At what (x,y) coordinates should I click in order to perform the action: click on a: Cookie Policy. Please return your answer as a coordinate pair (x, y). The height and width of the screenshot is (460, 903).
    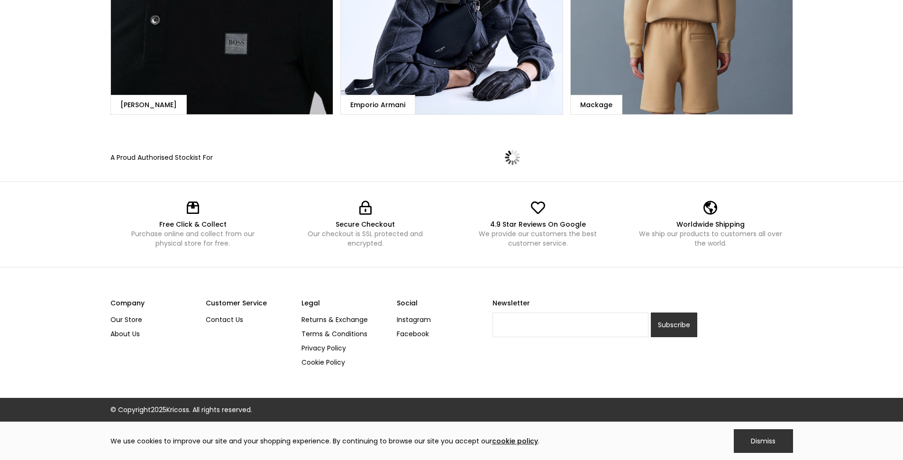
    Looking at the image, I should click on (346, 362).